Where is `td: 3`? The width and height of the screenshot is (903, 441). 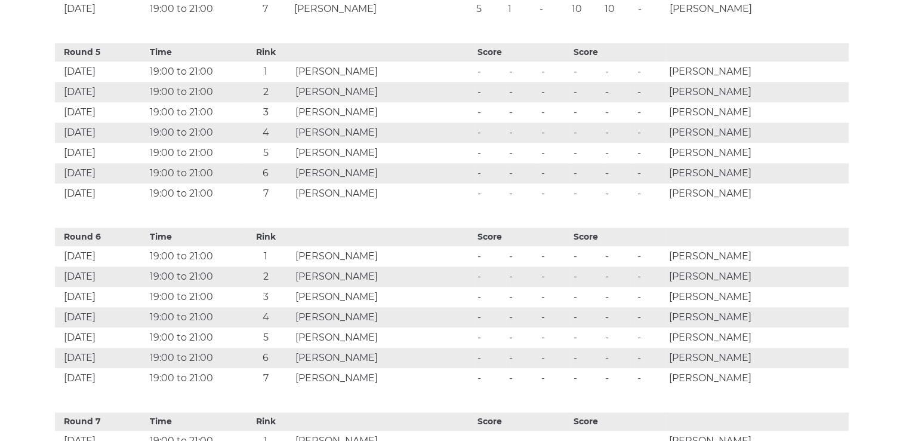 td: 3 is located at coordinates (266, 297).